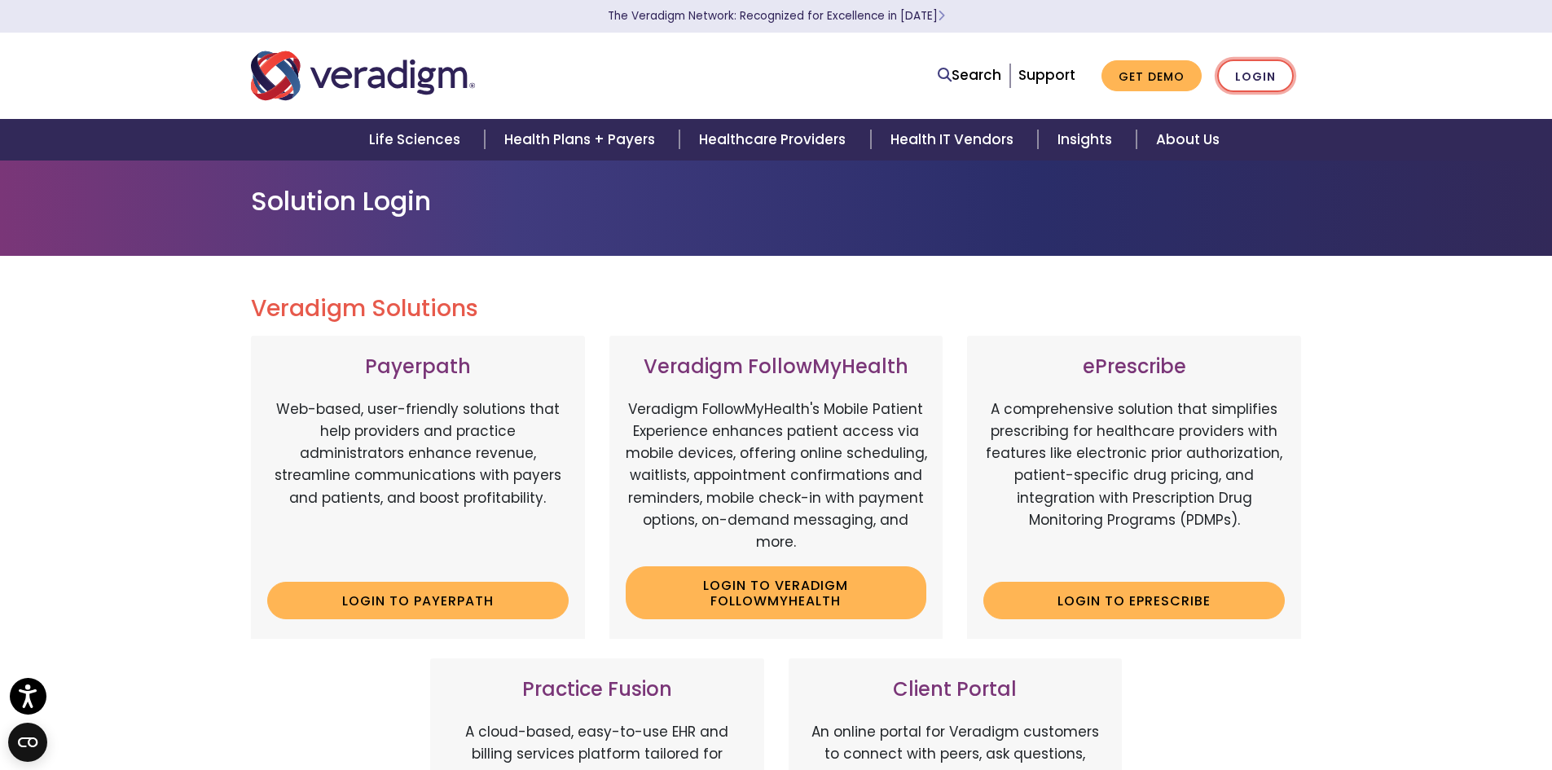  I want to click on a: Support, so click(1047, 75).